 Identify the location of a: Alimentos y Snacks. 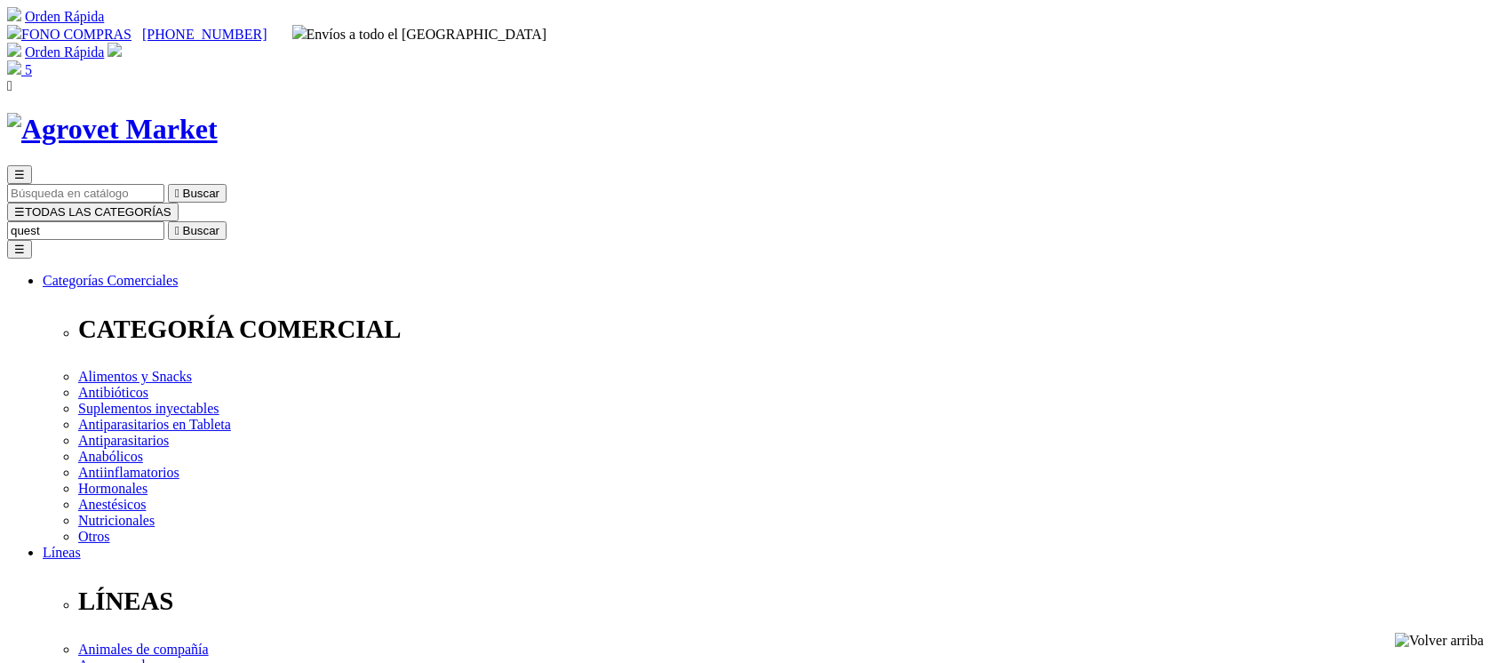
(135, 376).